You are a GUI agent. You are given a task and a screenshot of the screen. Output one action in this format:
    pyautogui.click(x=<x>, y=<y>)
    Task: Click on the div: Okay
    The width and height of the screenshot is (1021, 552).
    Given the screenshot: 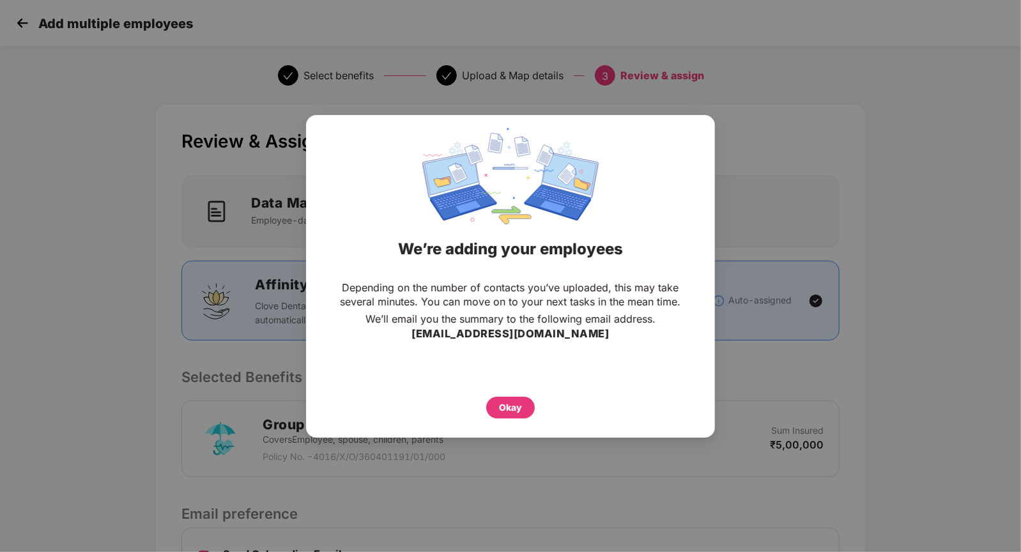 What is the action you would take?
    pyautogui.click(x=510, y=407)
    